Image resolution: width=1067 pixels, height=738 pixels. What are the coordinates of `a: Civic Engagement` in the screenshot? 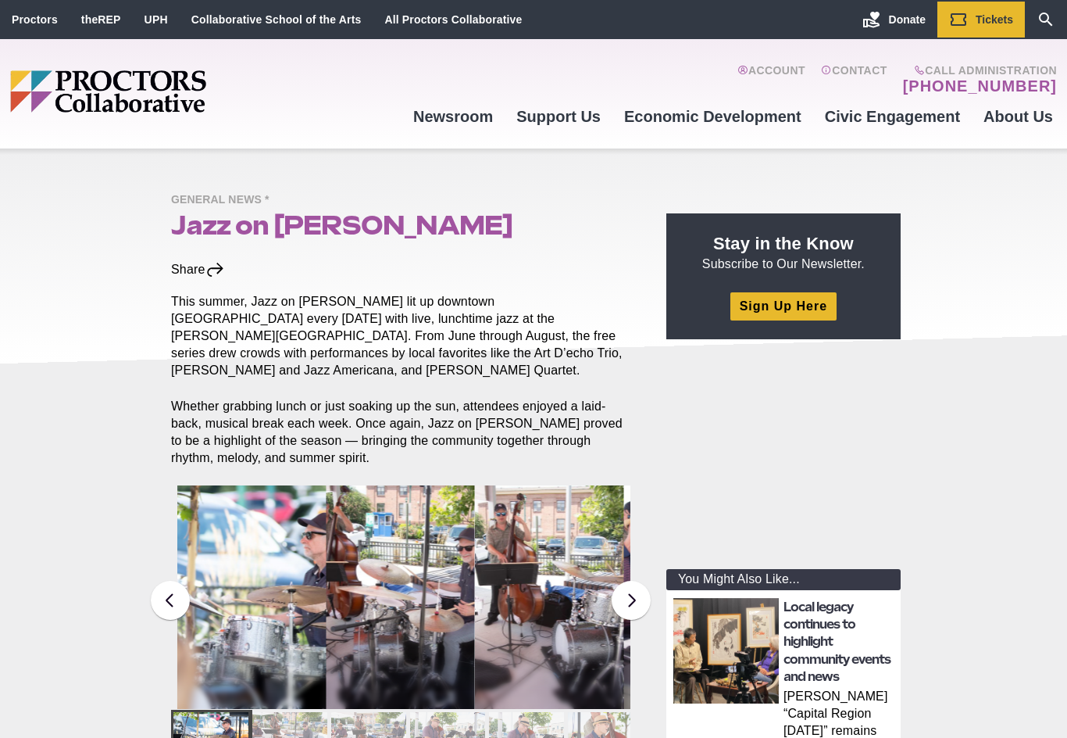 It's located at (892, 116).